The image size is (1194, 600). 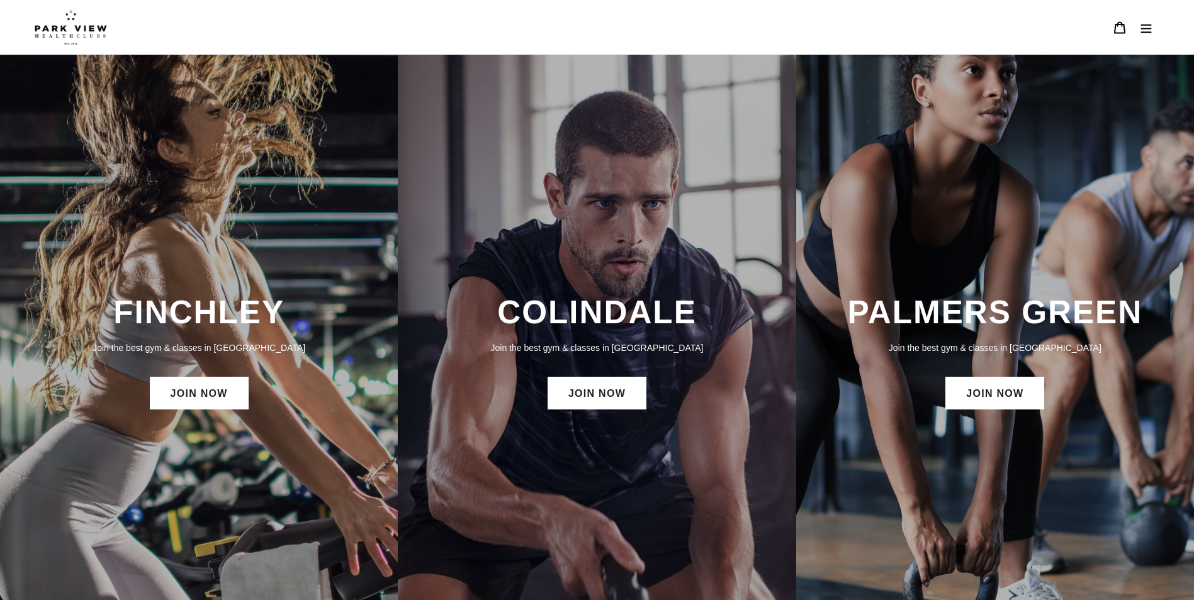 I want to click on h3: FINCHLEY, so click(x=199, y=312).